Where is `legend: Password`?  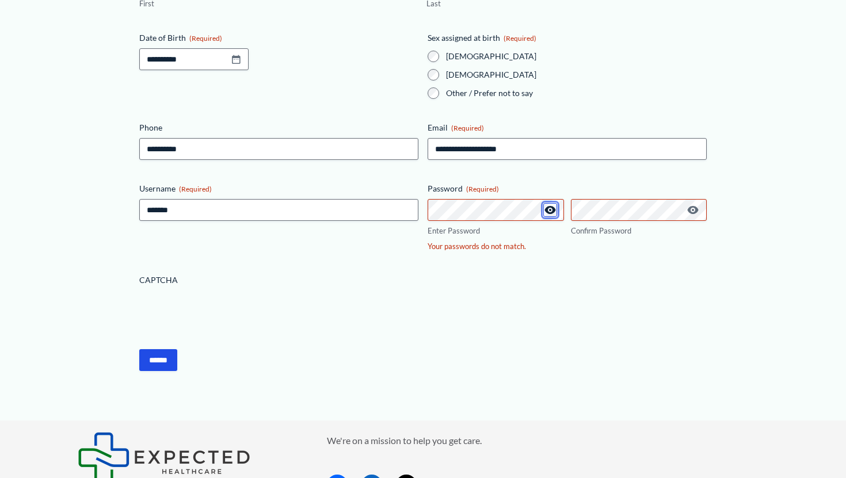 legend: Password is located at coordinates (463, 189).